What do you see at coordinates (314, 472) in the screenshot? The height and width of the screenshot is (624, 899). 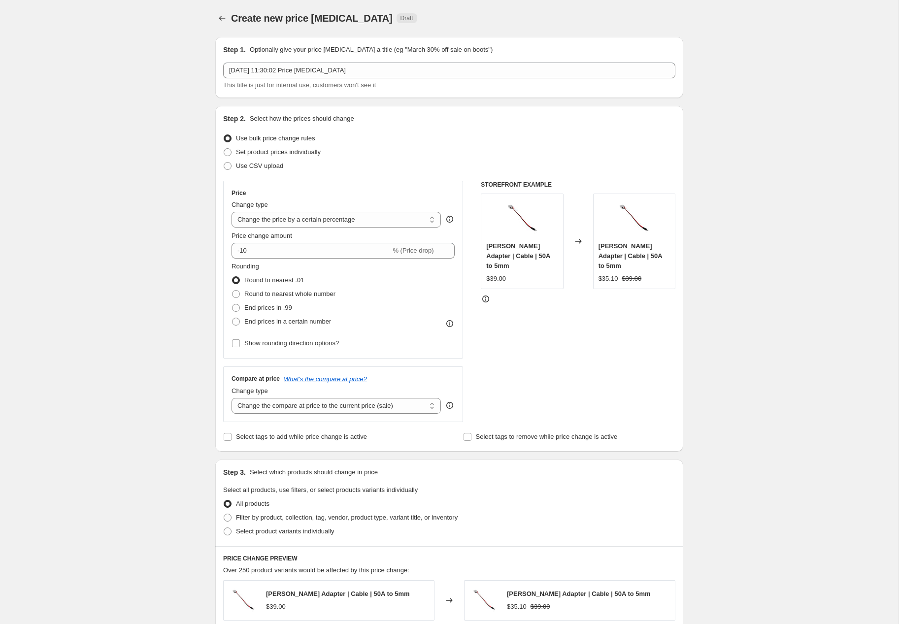 I see `p: Select which products should change in price` at bounding box center [314, 472].